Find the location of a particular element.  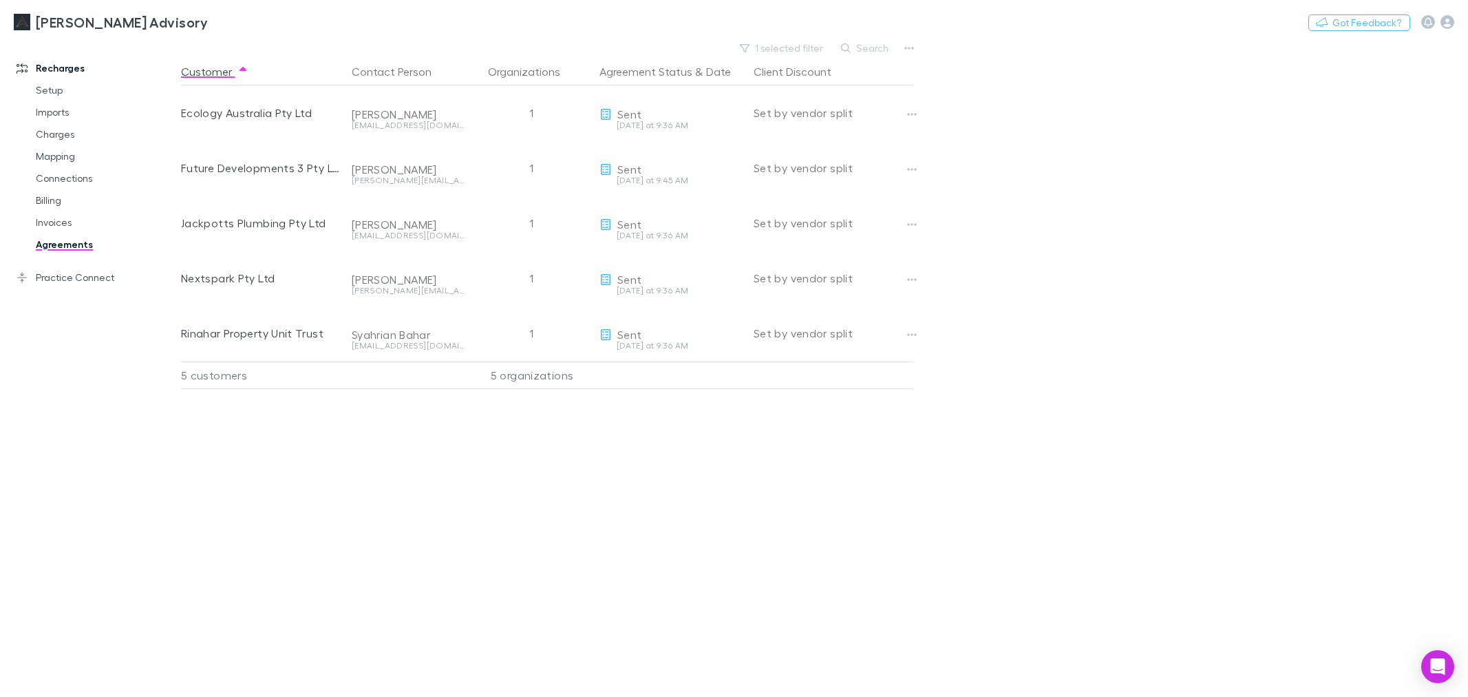

div: 5 organizations is located at coordinates (532, 375).